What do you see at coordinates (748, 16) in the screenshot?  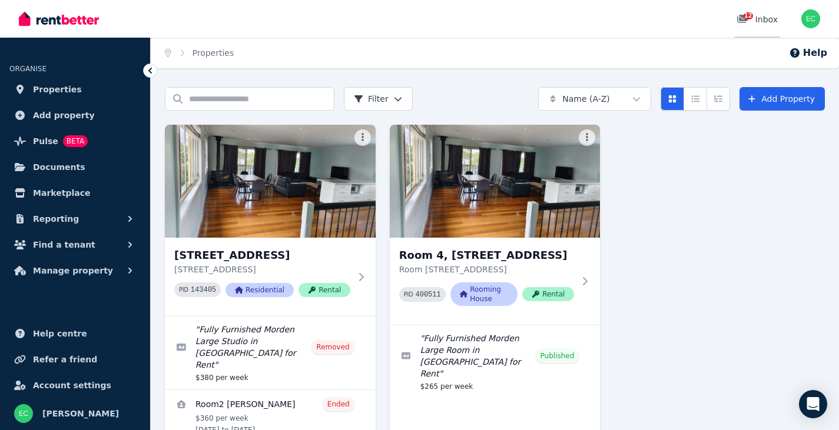 I see `span: 12` at bounding box center [748, 16].